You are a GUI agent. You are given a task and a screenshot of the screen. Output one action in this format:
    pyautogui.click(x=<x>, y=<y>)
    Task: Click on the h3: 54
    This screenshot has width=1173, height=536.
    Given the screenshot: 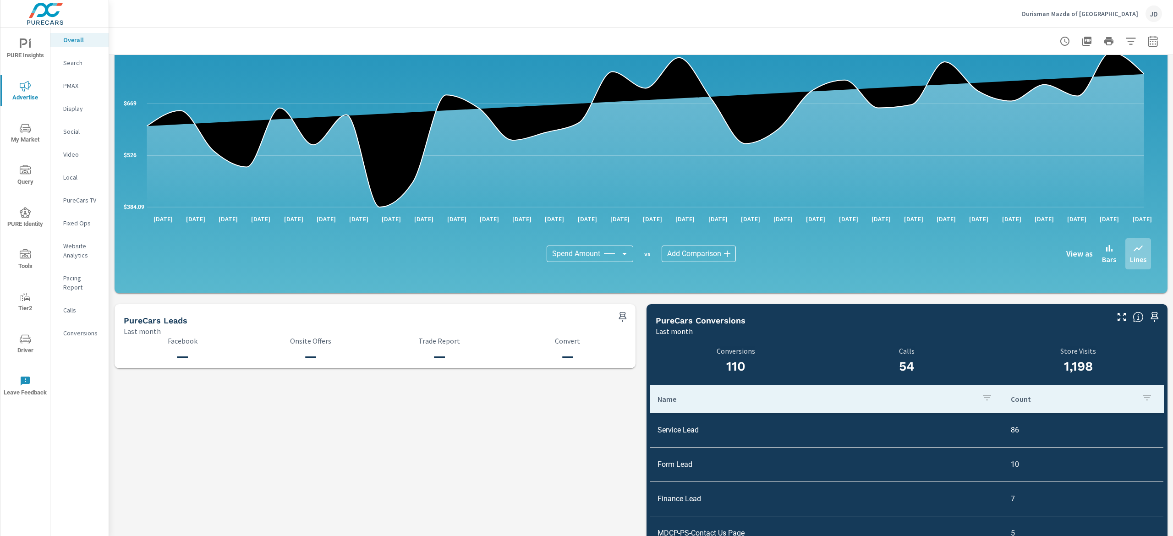 What is the action you would take?
    pyautogui.click(x=907, y=367)
    